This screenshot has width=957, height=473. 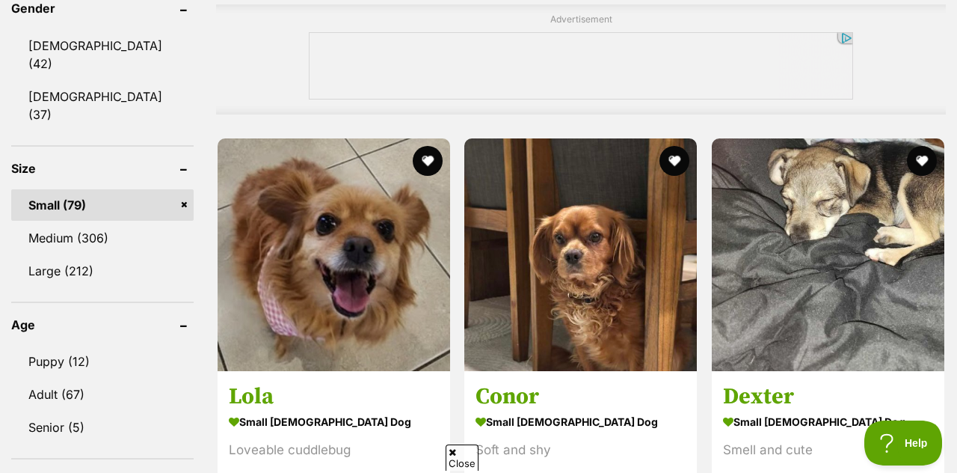 I want to click on img: Conor - Cavalier King Charles Spaniel Dog, so click(x=580, y=254).